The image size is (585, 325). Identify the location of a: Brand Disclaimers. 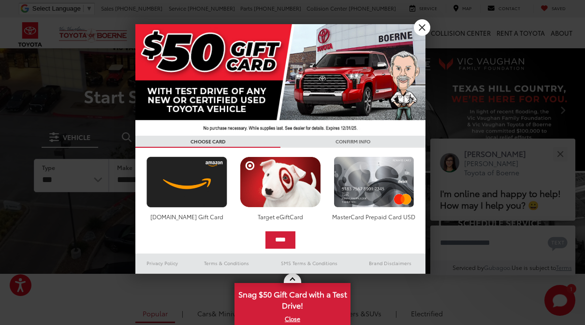
(390, 264).